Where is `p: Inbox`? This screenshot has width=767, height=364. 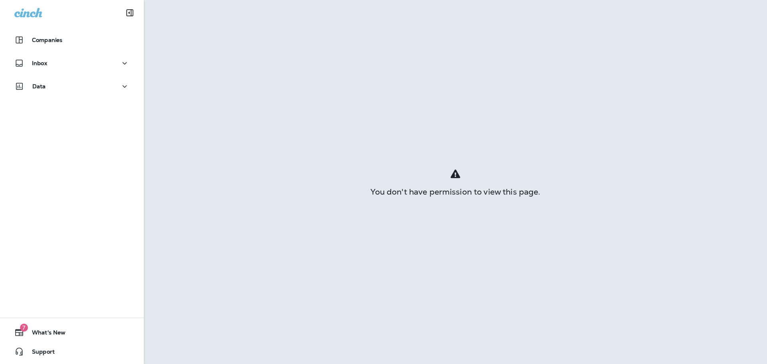 p: Inbox is located at coordinates (40, 63).